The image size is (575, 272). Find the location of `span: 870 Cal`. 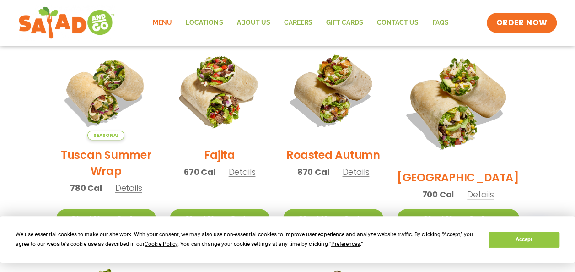

span: 870 Cal is located at coordinates (313, 172).